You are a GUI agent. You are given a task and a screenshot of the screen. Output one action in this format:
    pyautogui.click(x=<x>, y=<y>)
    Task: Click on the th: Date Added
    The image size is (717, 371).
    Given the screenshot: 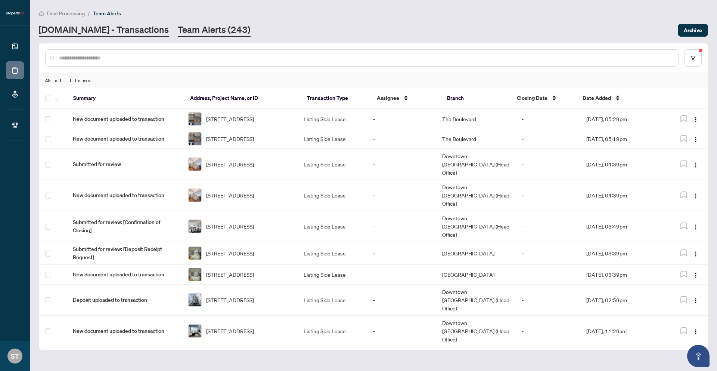 What is the action you would take?
    pyautogui.click(x=619, y=98)
    